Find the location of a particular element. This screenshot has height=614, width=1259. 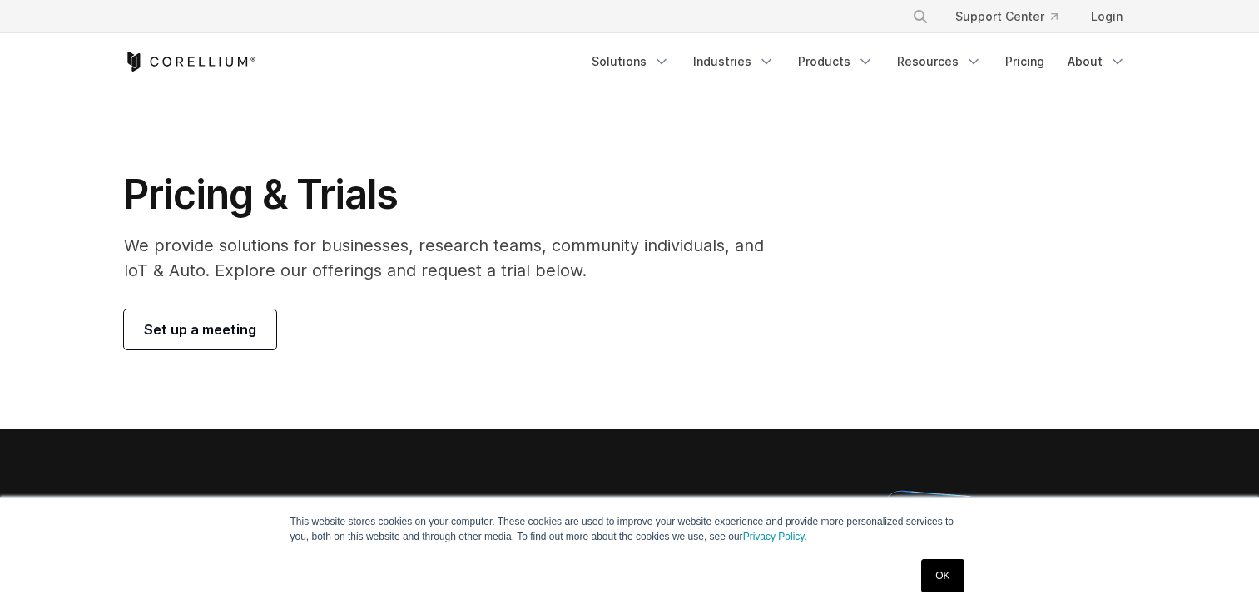

a: Industries is located at coordinates (734, 62).